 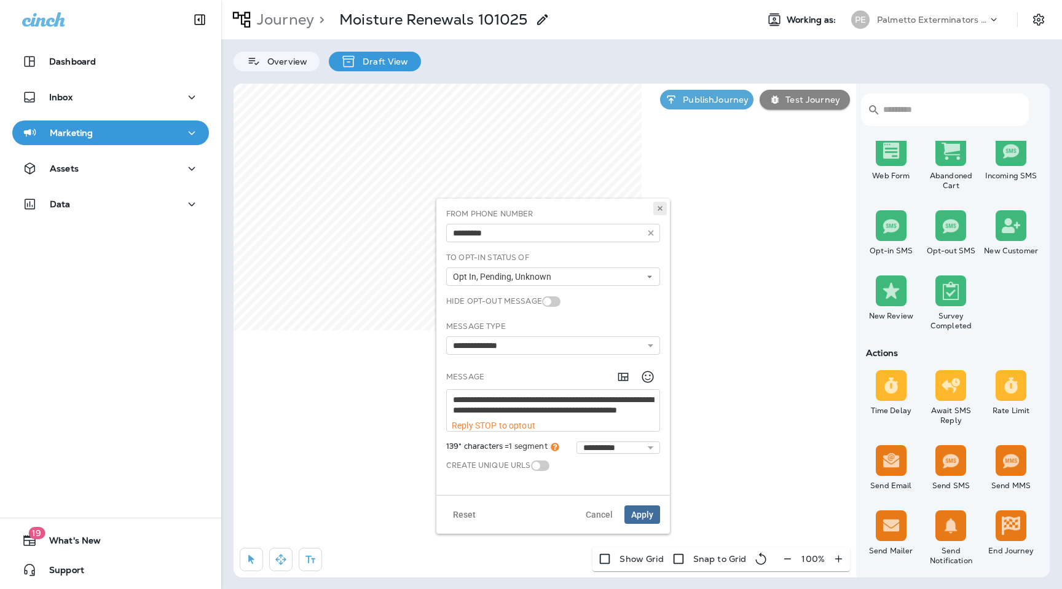 What do you see at coordinates (72, 61) in the screenshot?
I see `p: Dashboard` at bounding box center [72, 61].